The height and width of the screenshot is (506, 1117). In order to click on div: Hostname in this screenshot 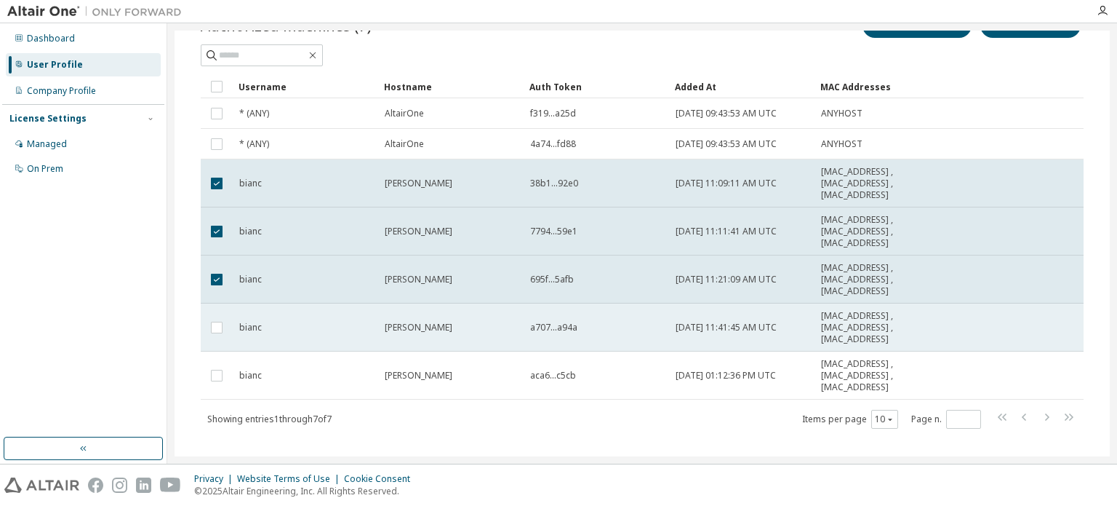, I will do `click(451, 87)`.